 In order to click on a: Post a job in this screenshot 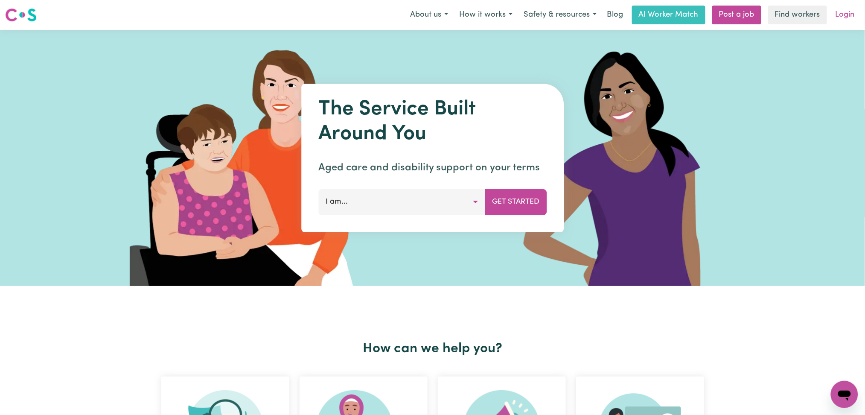, I will do `click(737, 15)`.